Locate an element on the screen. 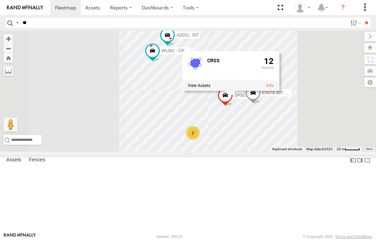  button: Zoom in is located at coordinates (8, 39).